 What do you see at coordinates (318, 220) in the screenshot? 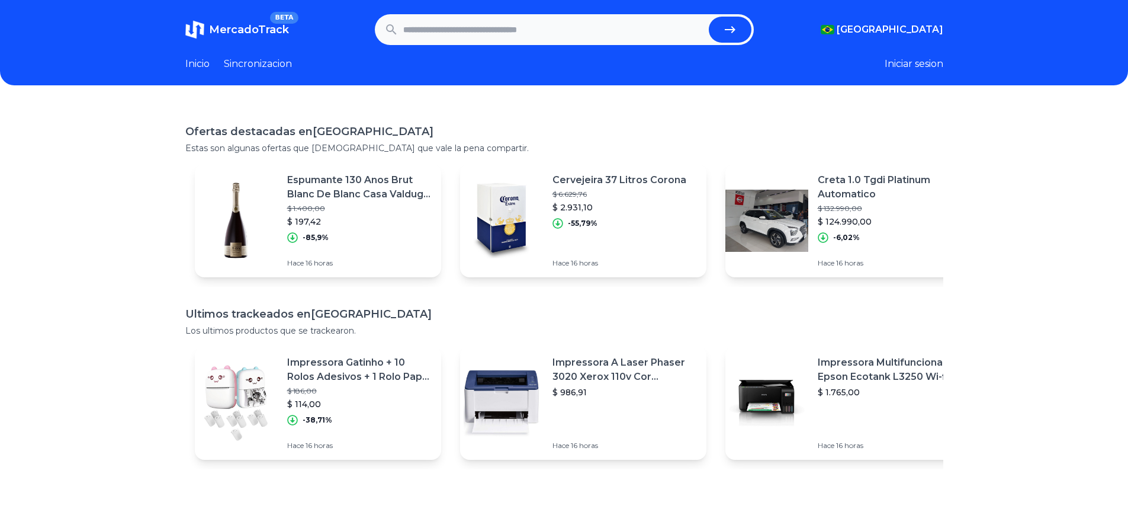
I see `a: Featured imageEspumante 130 Anos Brut Blanc De Blanc Casa Valduga 750ml$ 1.400,00$ 197,42-85,9%Ha...` at bounding box center [318, 220].